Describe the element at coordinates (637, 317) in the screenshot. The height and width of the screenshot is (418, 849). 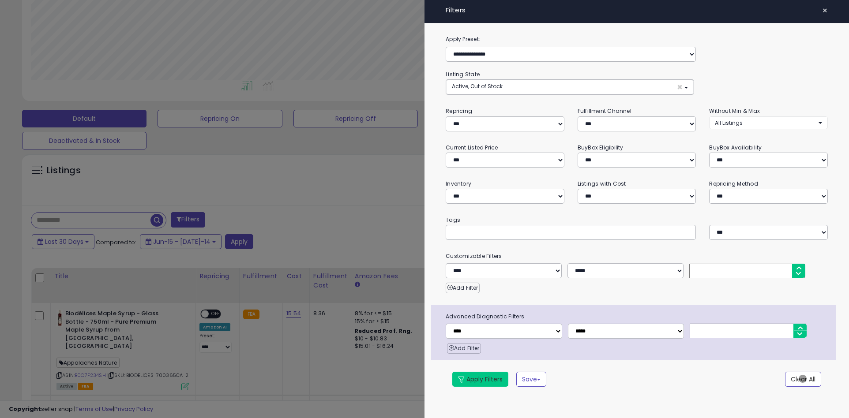
I see `span: Advanced Diagnostic Filters` at that location.